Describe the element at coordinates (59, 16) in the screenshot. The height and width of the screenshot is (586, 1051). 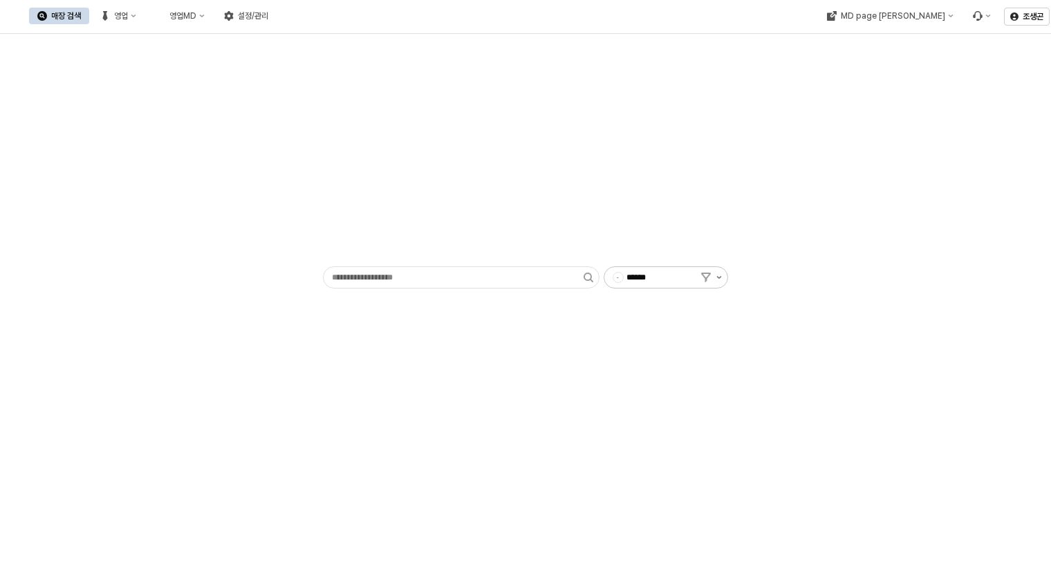
I see `button: 매장 검색` at that location.